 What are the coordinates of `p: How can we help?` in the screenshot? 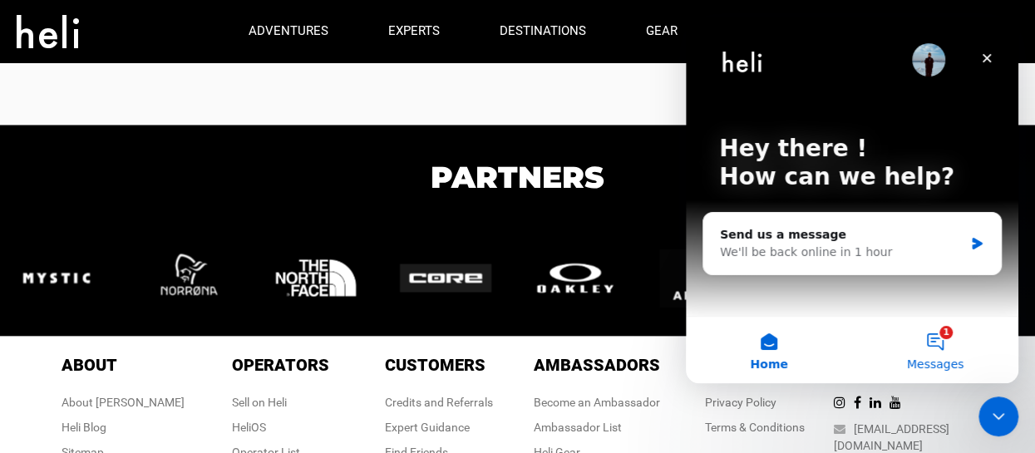 It's located at (166, 160).